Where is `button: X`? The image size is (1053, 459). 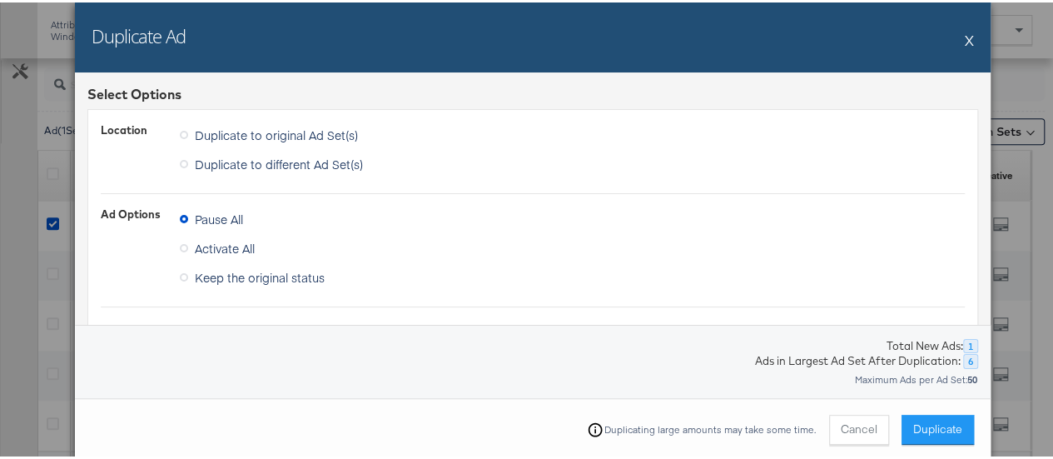
button: X is located at coordinates (969, 37).